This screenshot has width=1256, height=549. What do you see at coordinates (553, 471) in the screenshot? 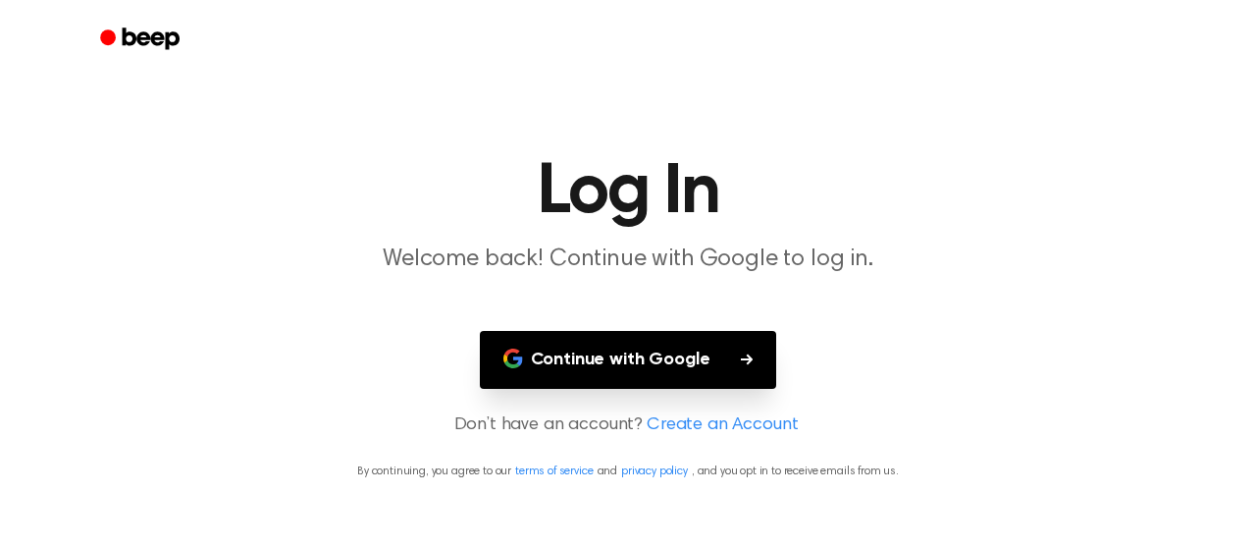
I see `a: terms of service` at bounding box center [553, 471].